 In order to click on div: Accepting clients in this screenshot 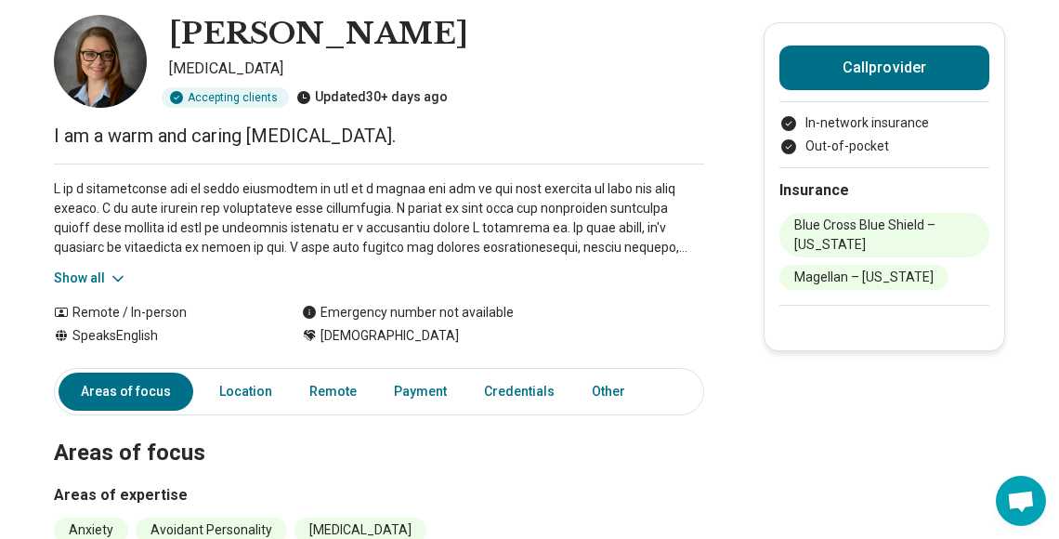, I will do `click(225, 98)`.